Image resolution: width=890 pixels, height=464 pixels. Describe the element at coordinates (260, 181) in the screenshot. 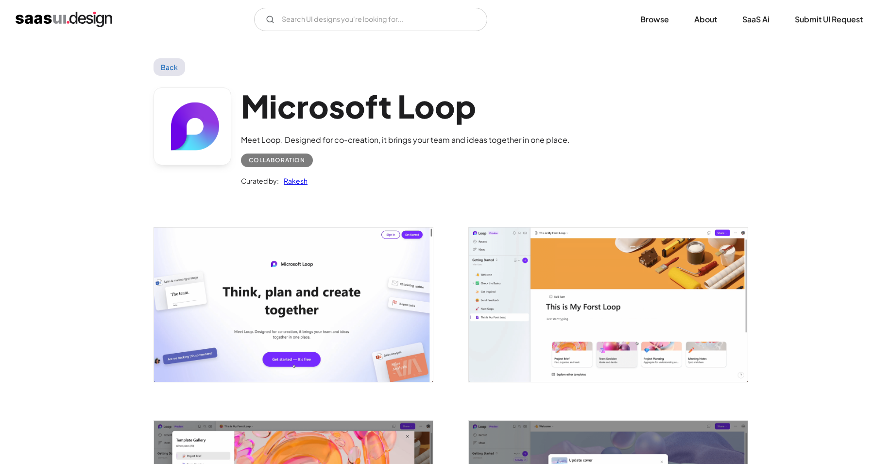

I see `div: Curated by:` at that location.